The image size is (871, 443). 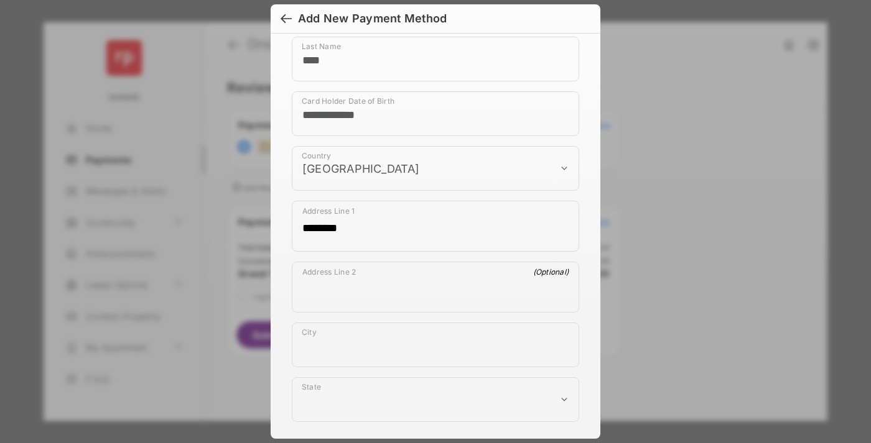 I want to click on div: payment_method_screening[postal_addresses][addressLine2], so click(x=435, y=287).